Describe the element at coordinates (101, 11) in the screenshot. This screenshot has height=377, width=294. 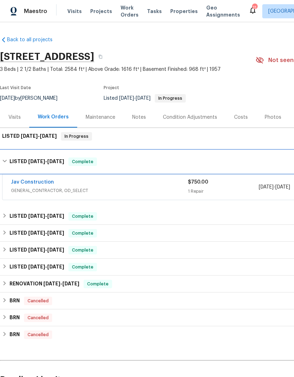
I see `span: Projects` at that location.